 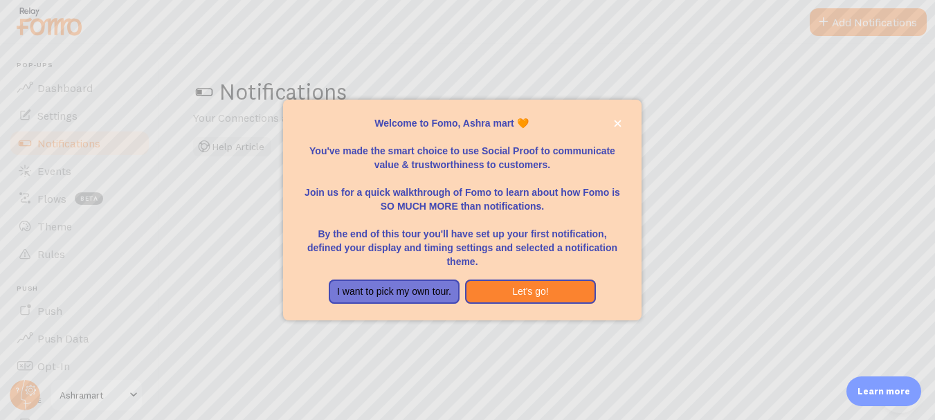 I want to click on p: Join us for a quick walkthrough of Fomo to learn about how Fomo is SO MUCH MORE than notifications., so click(x=463, y=192).